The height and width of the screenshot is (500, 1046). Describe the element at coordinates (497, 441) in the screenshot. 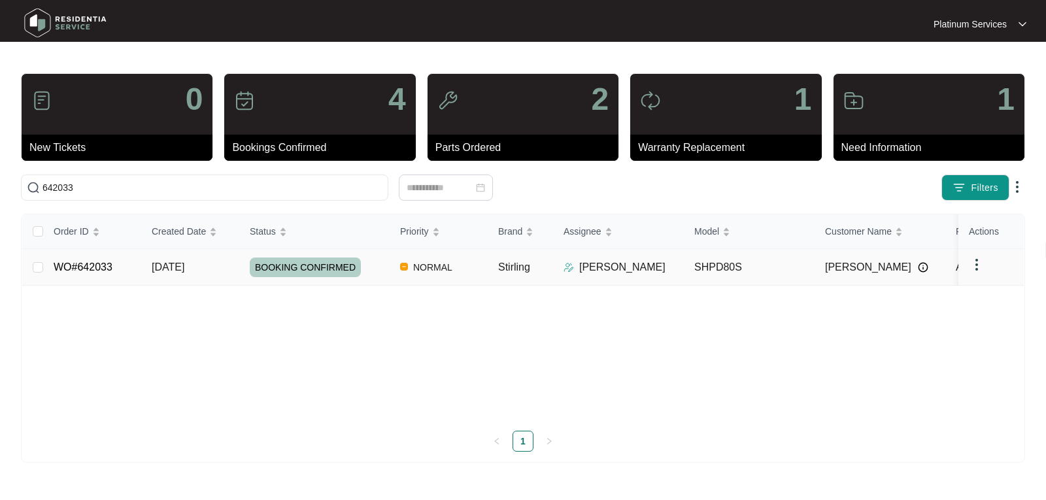

I see `li: Previous Page` at that location.